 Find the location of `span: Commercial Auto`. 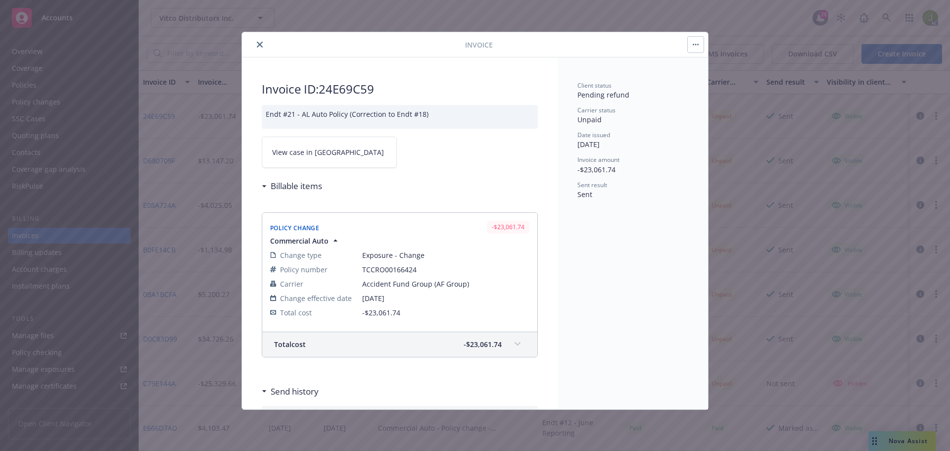

span: Commercial Auto is located at coordinates (299, 240).